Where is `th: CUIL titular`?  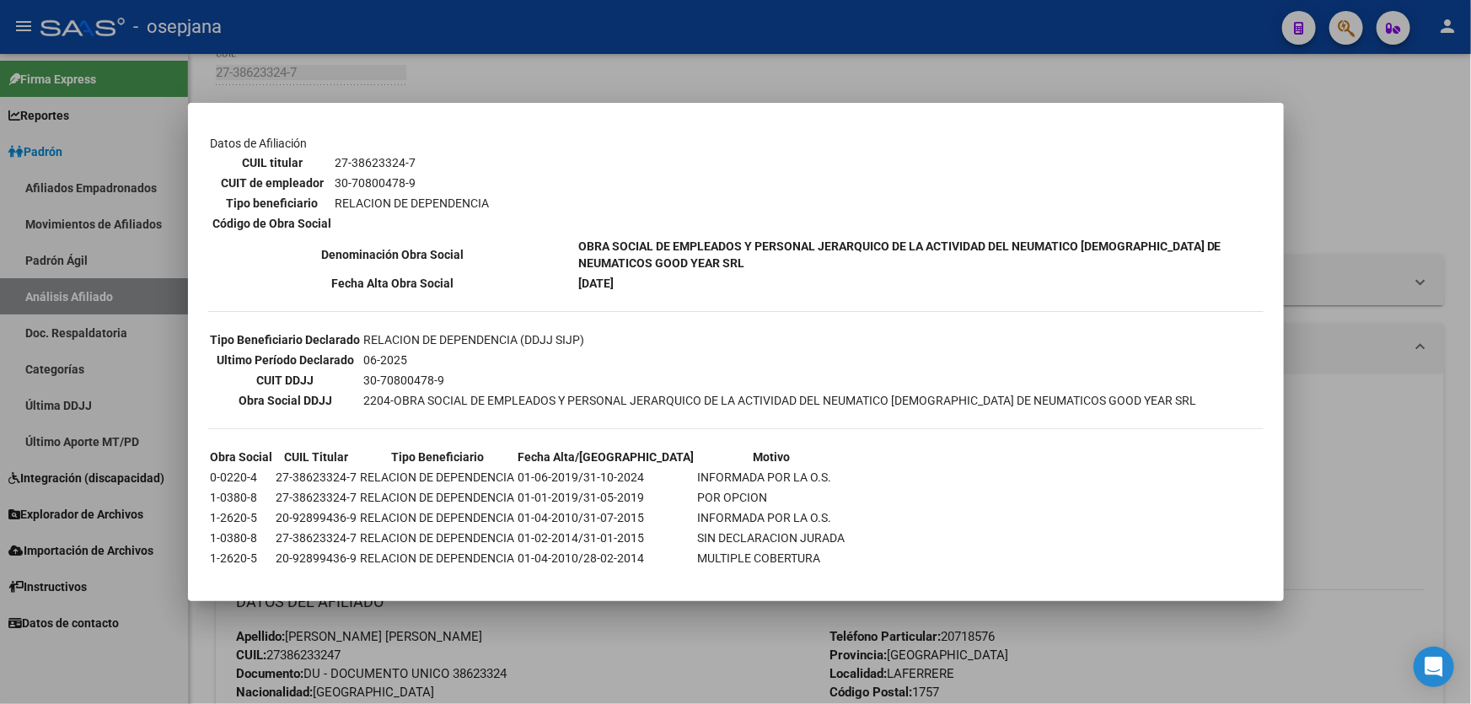
th: CUIL titular is located at coordinates (272, 163).